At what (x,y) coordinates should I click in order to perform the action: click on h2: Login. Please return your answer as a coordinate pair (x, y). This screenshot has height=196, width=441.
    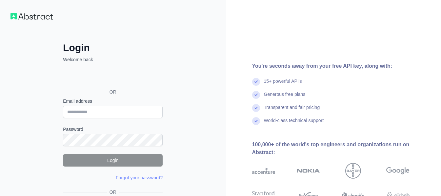
    Looking at the image, I should click on (113, 48).